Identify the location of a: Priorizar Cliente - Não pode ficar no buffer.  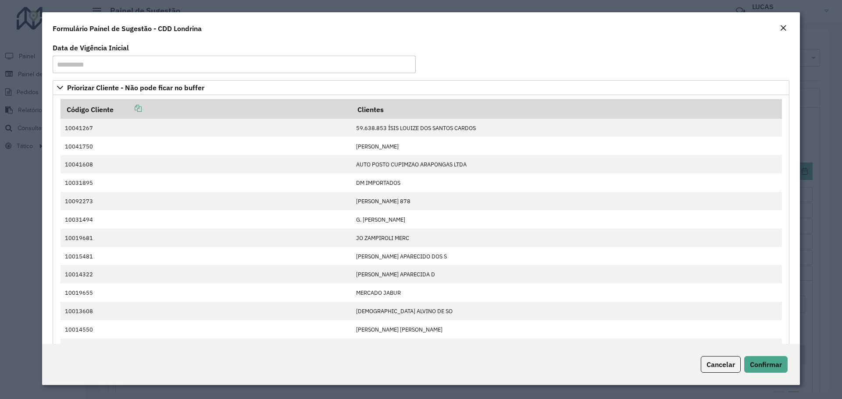
(421, 88).